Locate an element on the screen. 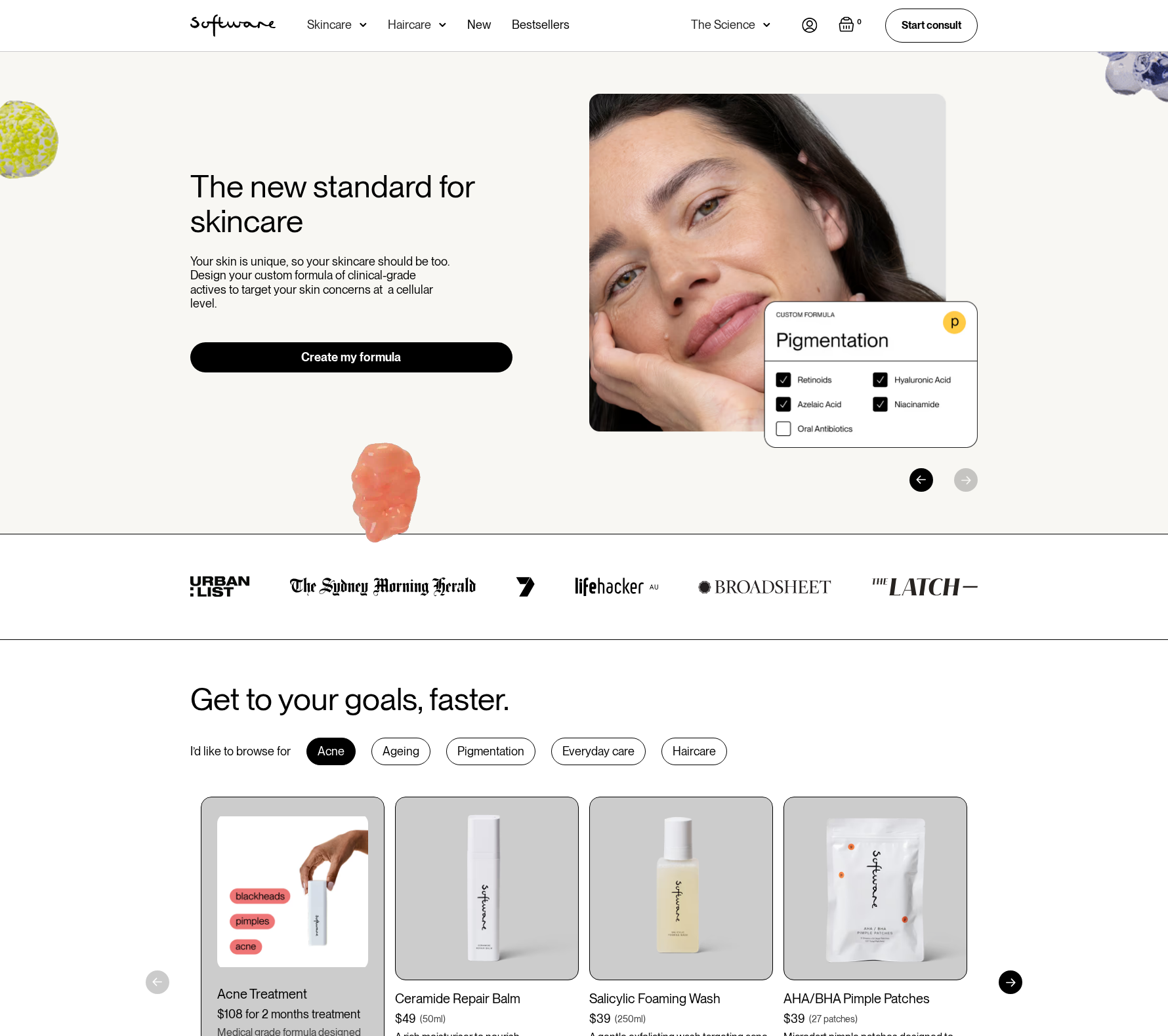 This screenshot has width=1168, height=1036. img: broadsheet logo is located at coordinates (764, 587).